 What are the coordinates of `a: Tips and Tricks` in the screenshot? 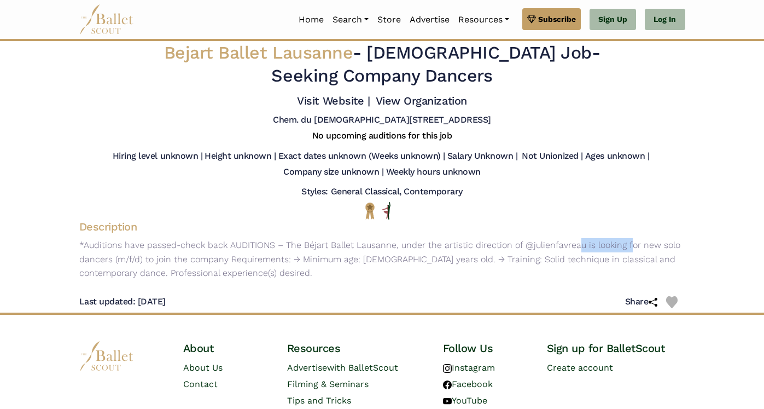 It's located at (319, 400).